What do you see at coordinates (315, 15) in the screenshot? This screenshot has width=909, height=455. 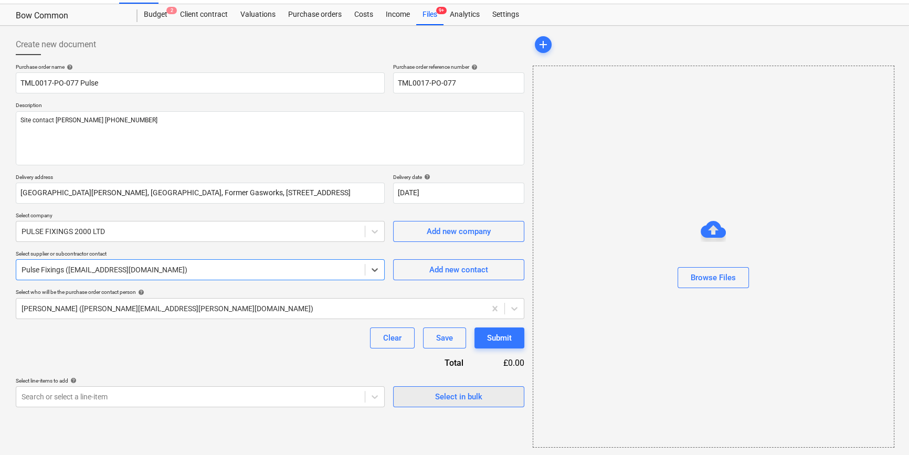 I see `a: Purchase orders` at bounding box center [315, 15].